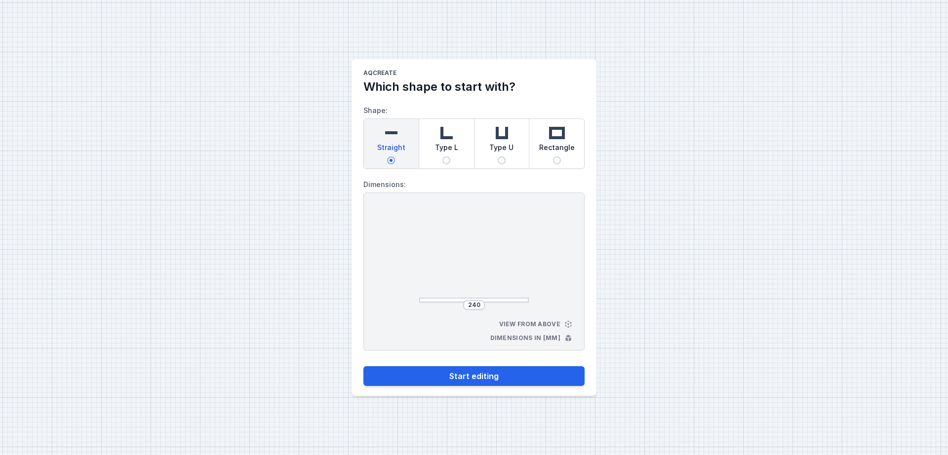  I want to click on label: Shape:, so click(474, 136).